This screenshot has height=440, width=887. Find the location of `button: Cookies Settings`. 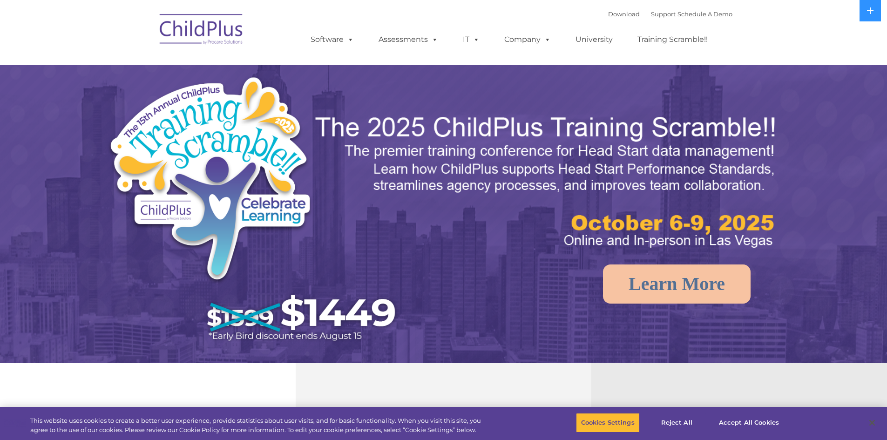

button: Cookies Settings is located at coordinates (608, 423).